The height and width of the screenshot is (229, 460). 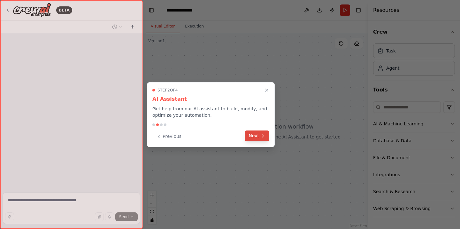 What do you see at coordinates (152, 10) in the screenshot?
I see `button: Hide left sidebar` at bounding box center [152, 10].